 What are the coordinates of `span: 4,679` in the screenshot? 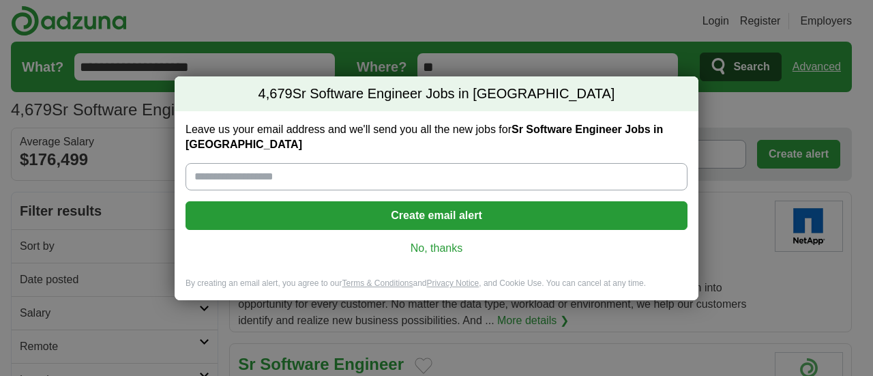 It's located at (276, 94).